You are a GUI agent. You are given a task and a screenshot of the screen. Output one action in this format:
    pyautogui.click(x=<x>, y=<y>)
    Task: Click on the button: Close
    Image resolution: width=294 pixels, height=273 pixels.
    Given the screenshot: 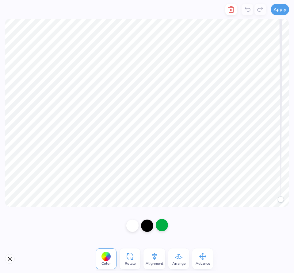 What is the action you would take?
    pyautogui.click(x=10, y=259)
    